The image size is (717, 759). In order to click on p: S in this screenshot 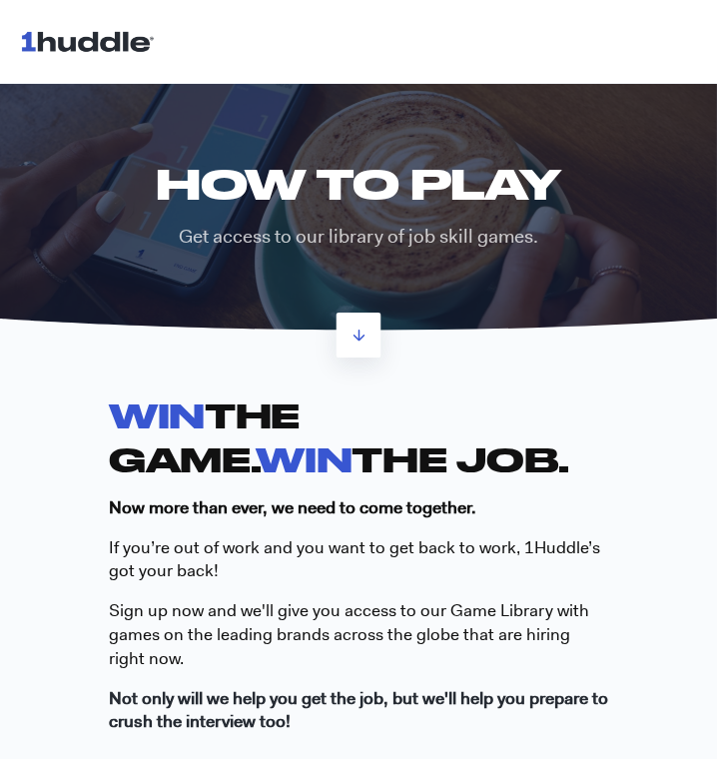, I will do `click(359, 634)`.